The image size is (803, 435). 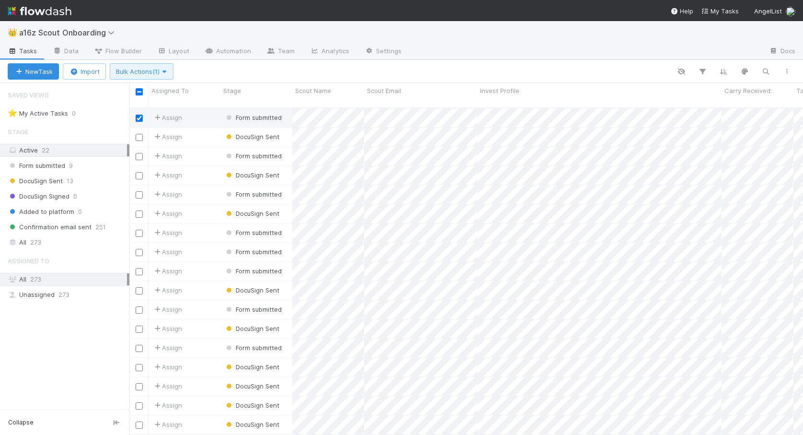 I want to click on span: Flow Builder, so click(x=118, y=51).